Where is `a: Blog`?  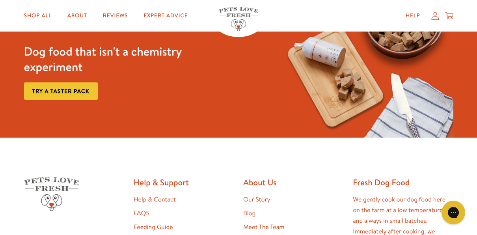
a: Blog is located at coordinates (249, 213).